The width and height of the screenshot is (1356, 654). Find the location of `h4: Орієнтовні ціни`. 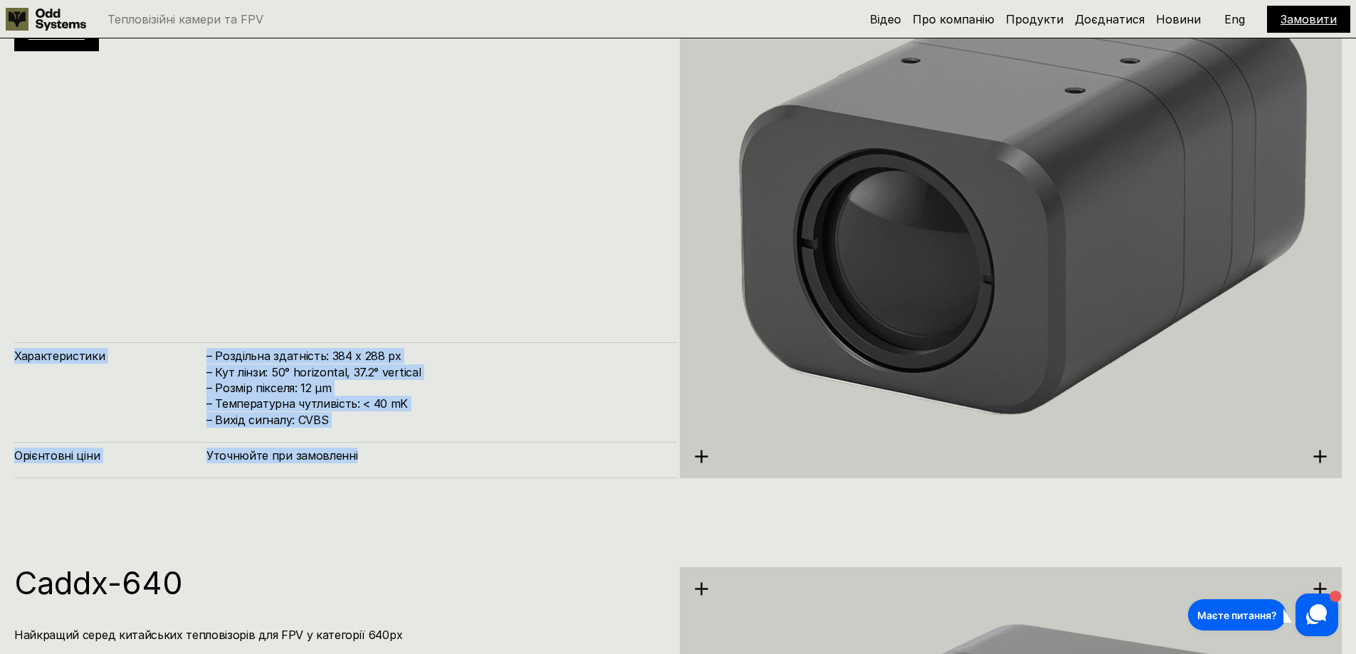

h4: Орієнтовні ціни is located at coordinates (110, 456).